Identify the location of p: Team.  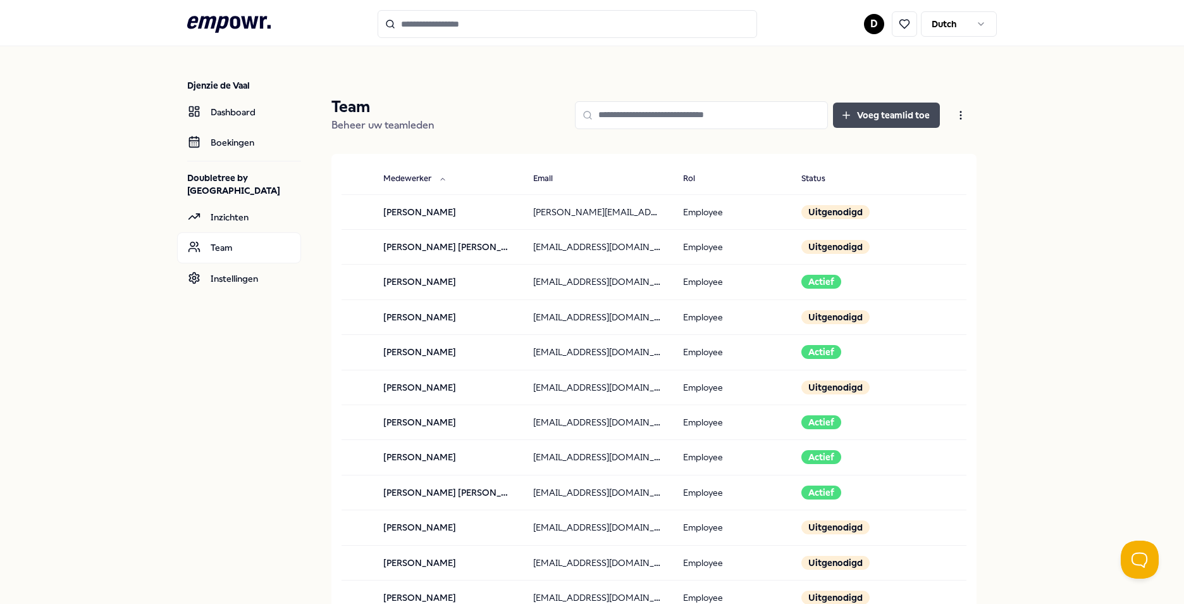
(383, 107).